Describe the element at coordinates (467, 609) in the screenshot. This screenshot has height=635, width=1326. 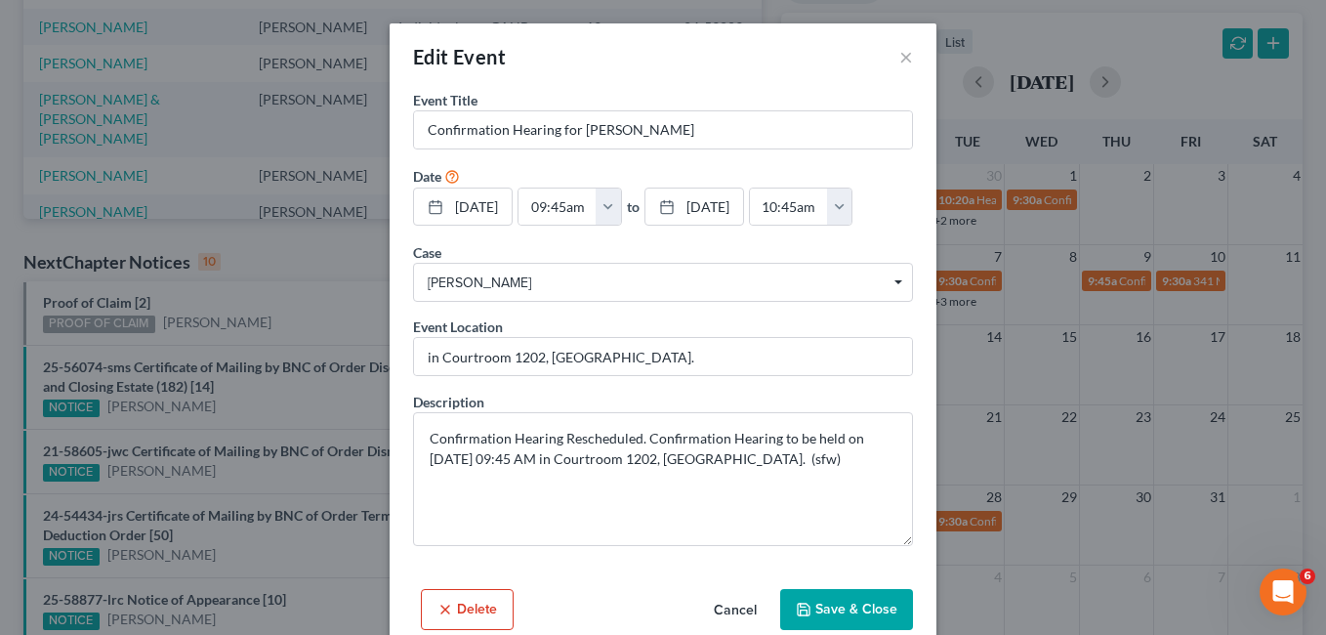
I see `button: Delete` at that location.